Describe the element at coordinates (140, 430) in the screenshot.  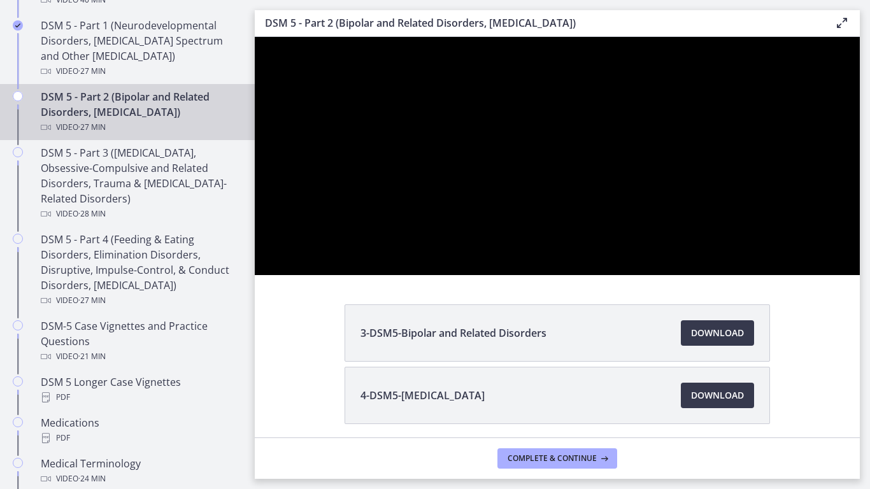
I see `div: Medications` at that location.